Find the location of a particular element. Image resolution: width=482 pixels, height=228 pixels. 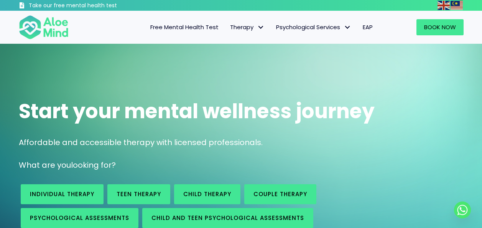

a: Psychological assessments is located at coordinates (79, 218).